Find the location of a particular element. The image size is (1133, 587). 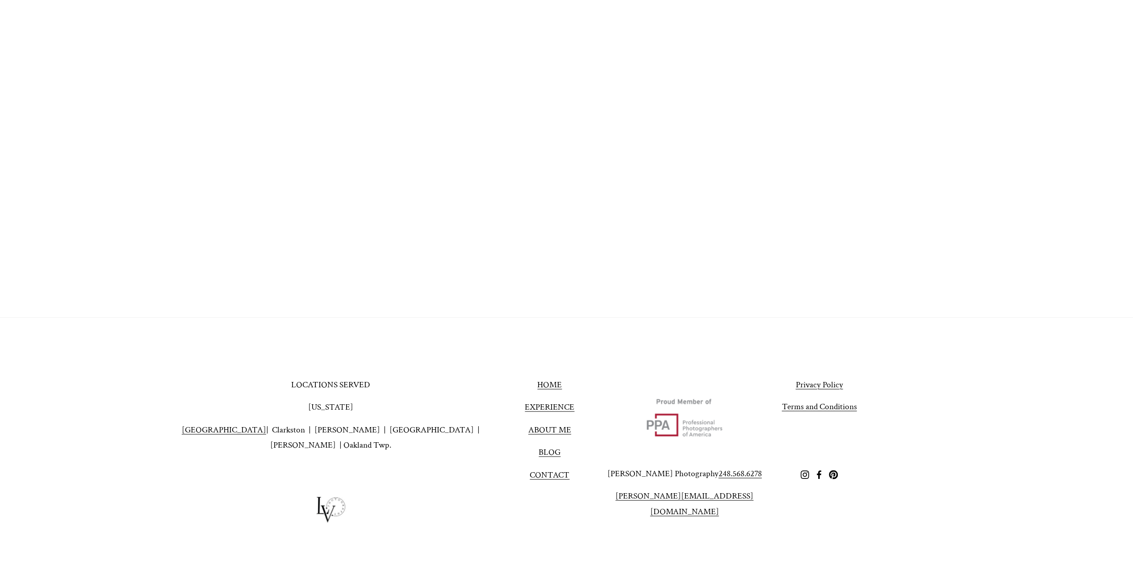

a: Privacy Policy is located at coordinates (819, 385).